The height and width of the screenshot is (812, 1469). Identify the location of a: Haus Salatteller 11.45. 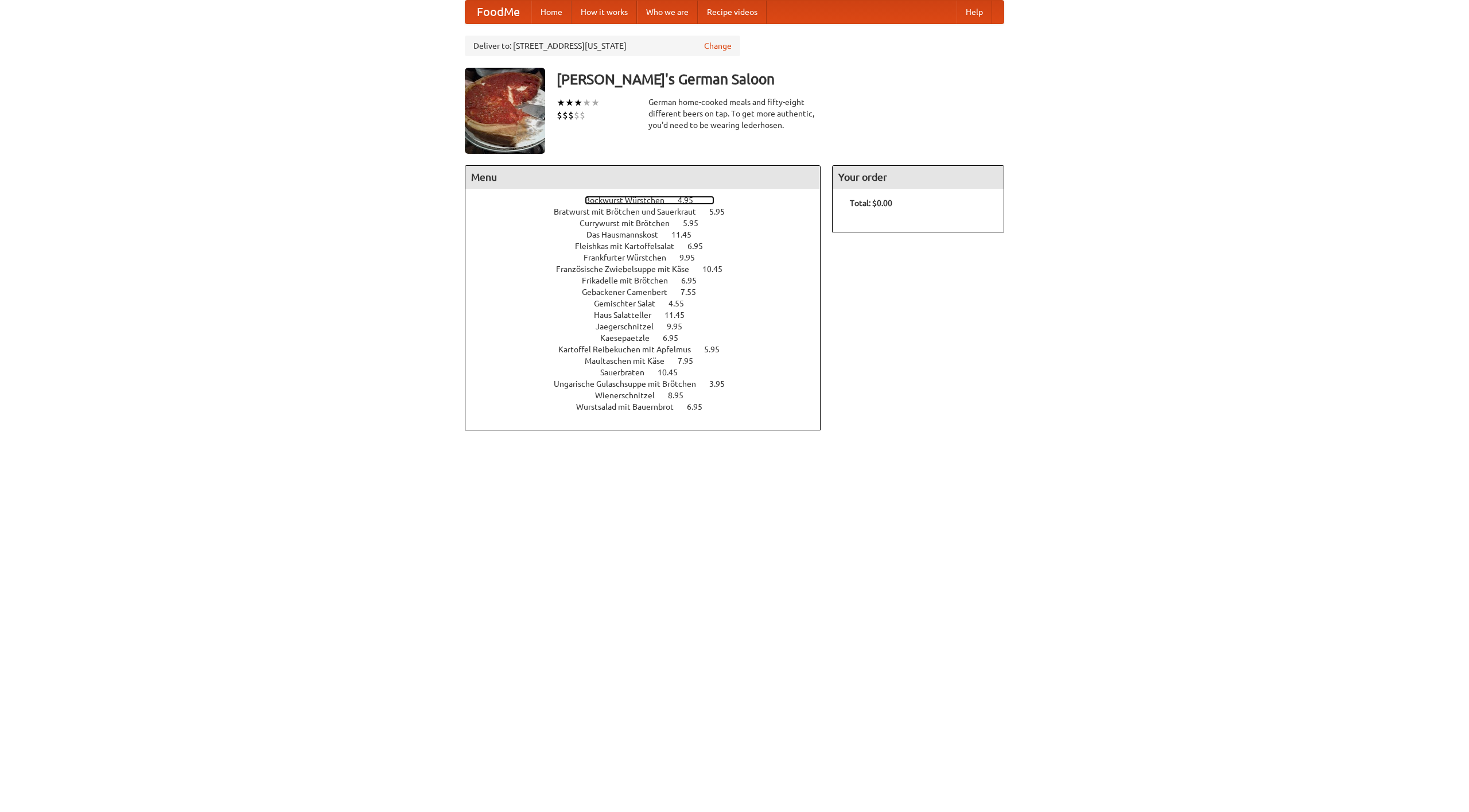
(650, 315).